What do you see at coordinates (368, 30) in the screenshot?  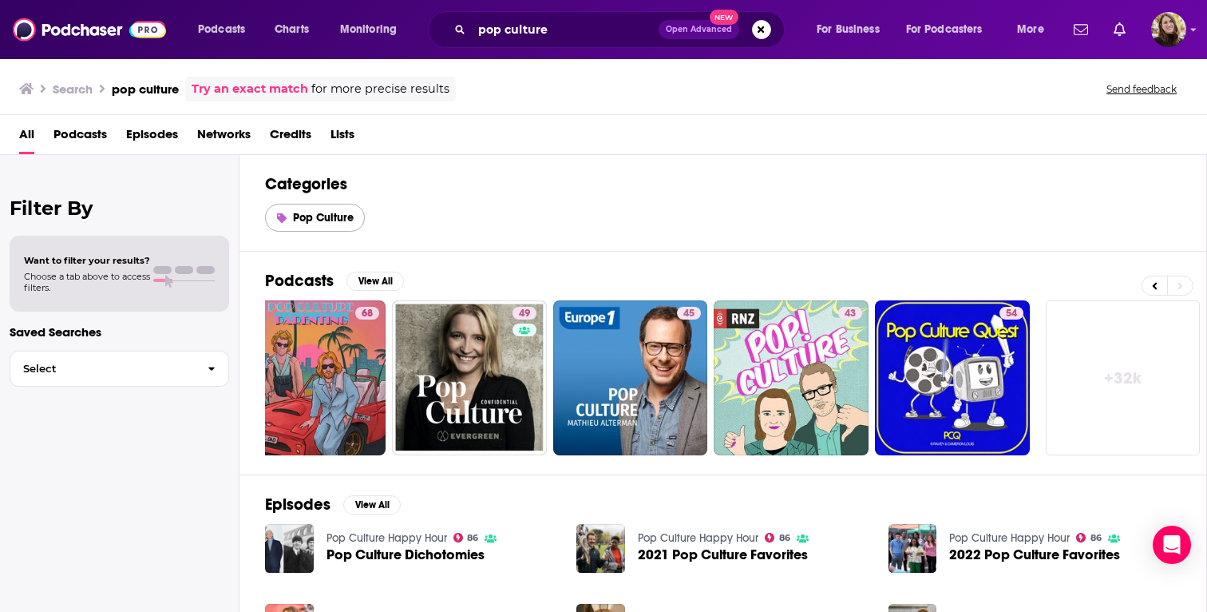 I see `span: Monitoring` at bounding box center [368, 30].